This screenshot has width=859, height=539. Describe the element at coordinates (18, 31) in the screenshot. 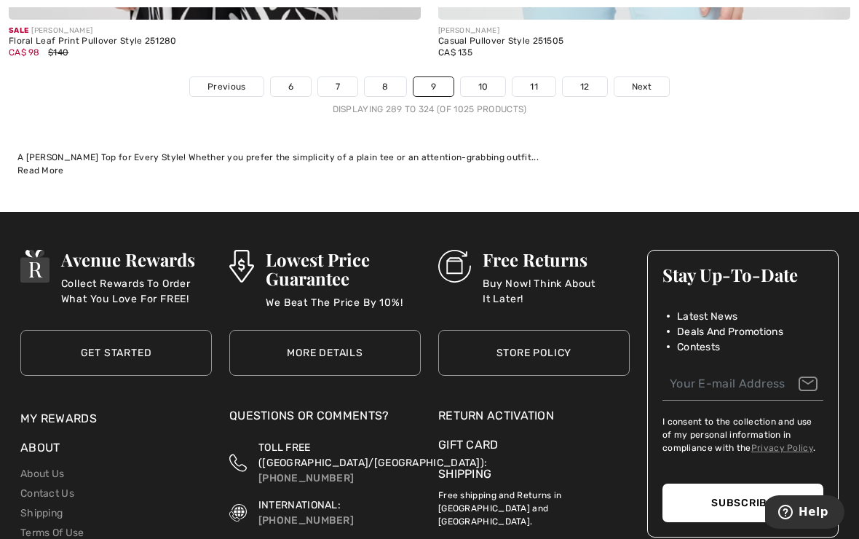

I see `span: Sale` at that location.